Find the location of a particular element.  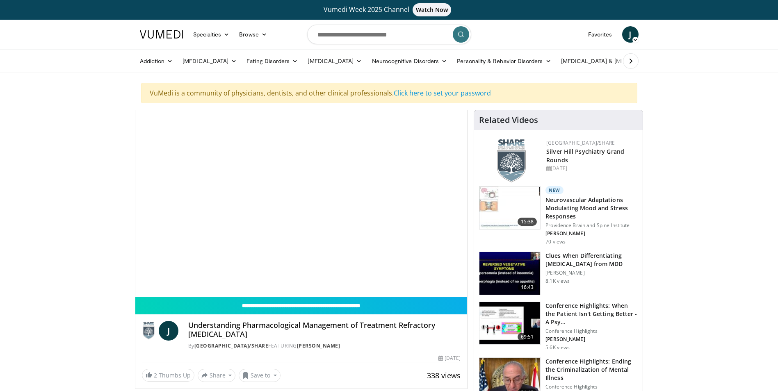

img: a6520382-d332-4ed3-9891-ee688fa49237.150x105_q85_crop-smart_upscale.jpg is located at coordinates (510, 274).